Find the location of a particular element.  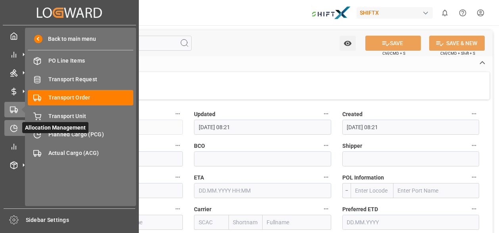

button: BCO is located at coordinates (326, 145).